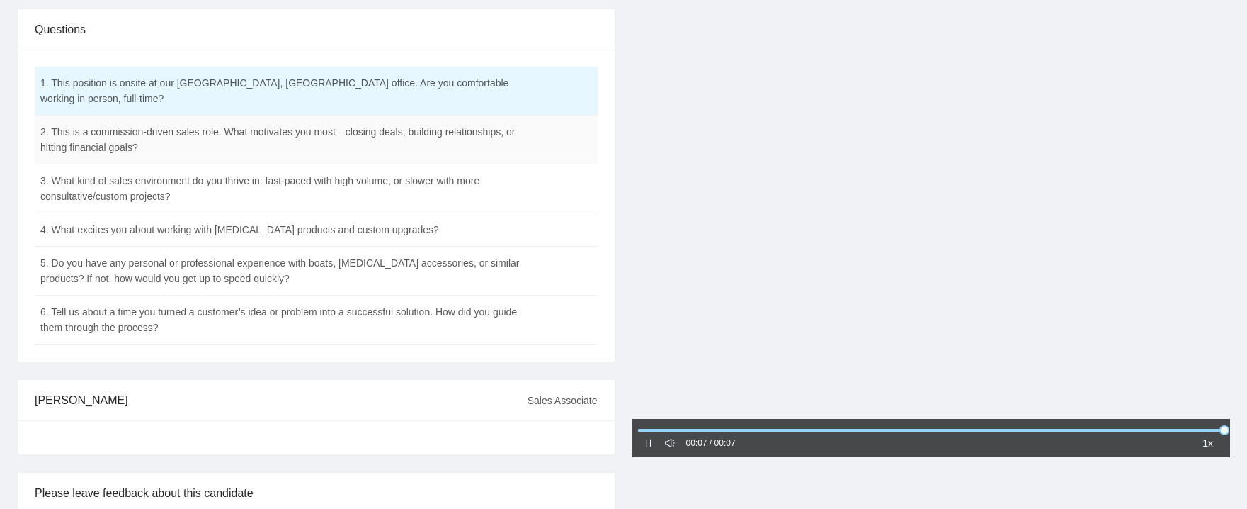 Image resolution: width=1247 pixels, height=509 pixels. I want to click on td: 6. Tell us about a time you turned a customer’s idea or problem into a successful solution. How d..., so click(280, 319).